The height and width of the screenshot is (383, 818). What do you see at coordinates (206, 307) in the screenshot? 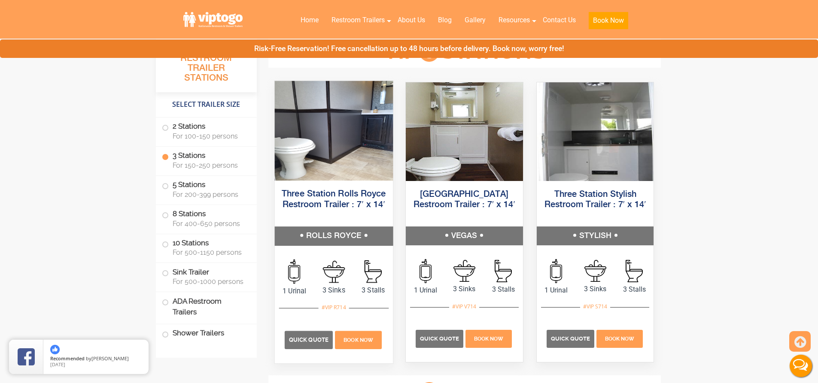
I see `label: ADA Restroom Trailers` at bounding box center [206, 307].